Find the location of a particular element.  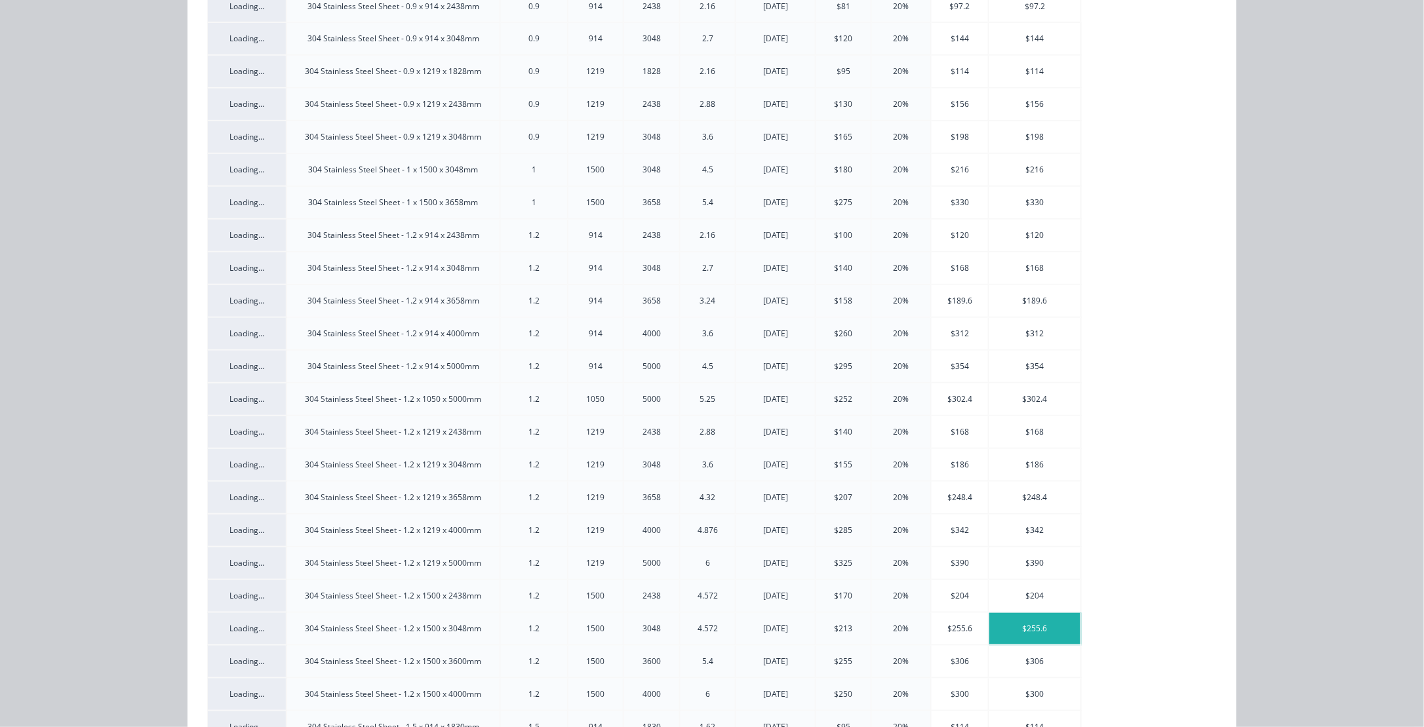

div: 304 Stainless Steel Sheet - 1.2 x 1219 x 3048mm is located at coordinates (393, 465).